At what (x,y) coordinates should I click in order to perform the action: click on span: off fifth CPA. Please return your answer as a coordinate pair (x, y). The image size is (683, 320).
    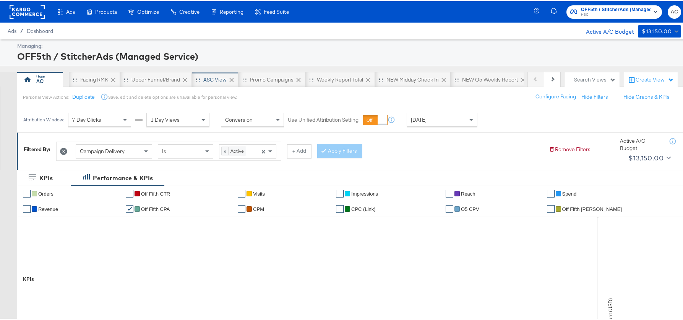
    Looking at the image, I should click on (155, 208).